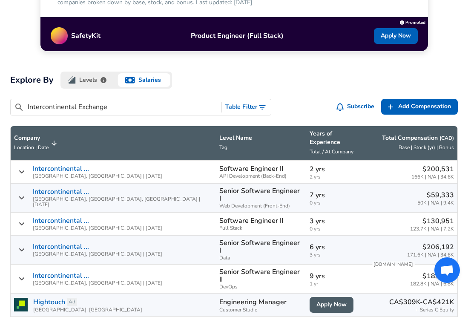  What do you see at coordinates (436, 203) in the screenshot?
I see `span: 50K | N/A | 9.4K` at bounding box center [436, 203].